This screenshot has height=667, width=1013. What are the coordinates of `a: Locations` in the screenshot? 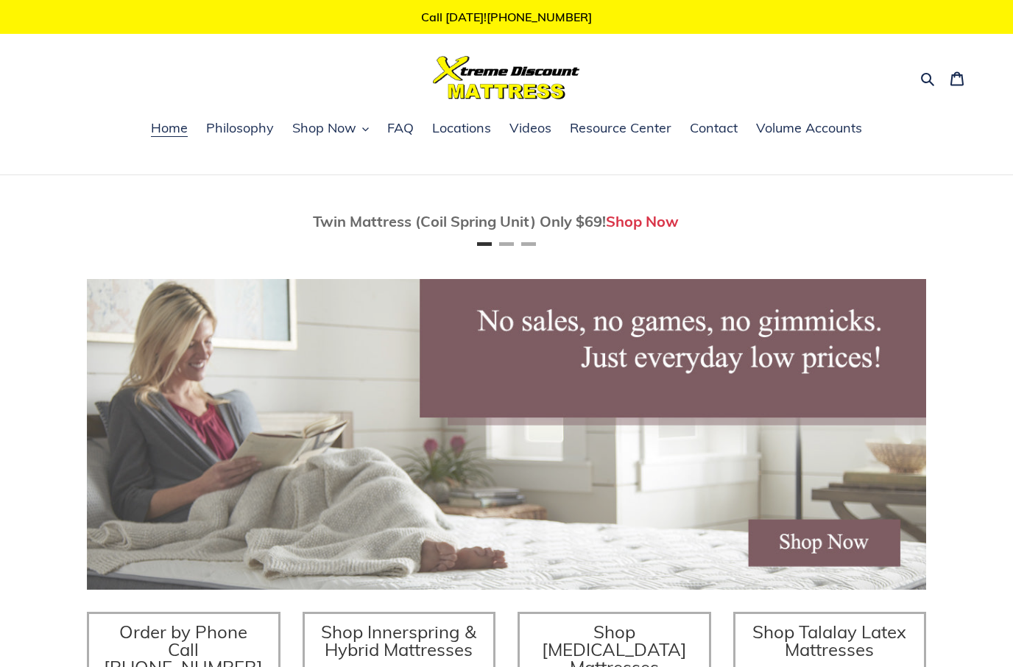 It's located at (462, 129).